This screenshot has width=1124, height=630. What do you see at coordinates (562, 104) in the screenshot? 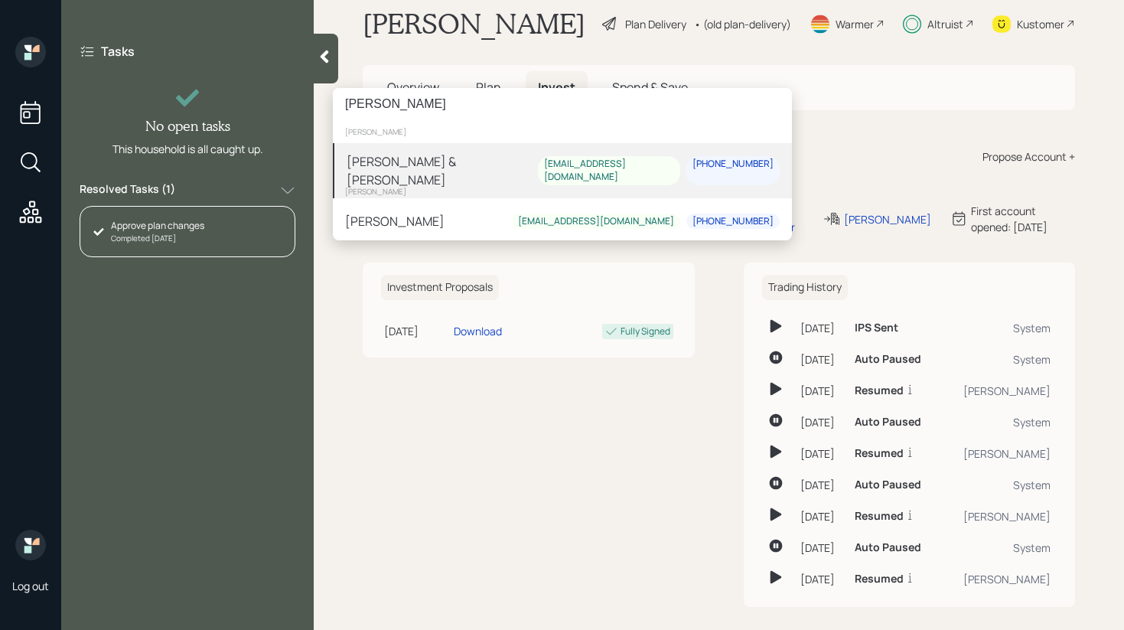
I see `input: Type a command or search…` at bounding box center [562, 104].